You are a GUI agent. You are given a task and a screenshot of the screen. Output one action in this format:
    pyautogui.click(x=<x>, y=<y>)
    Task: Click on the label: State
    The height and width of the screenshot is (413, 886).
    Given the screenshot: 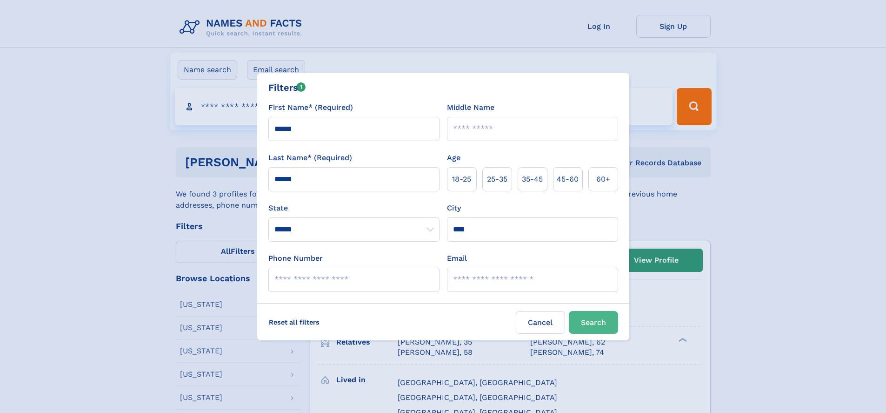 What is the action you would take?
    pyautogui.click(x=354, y=208)
    